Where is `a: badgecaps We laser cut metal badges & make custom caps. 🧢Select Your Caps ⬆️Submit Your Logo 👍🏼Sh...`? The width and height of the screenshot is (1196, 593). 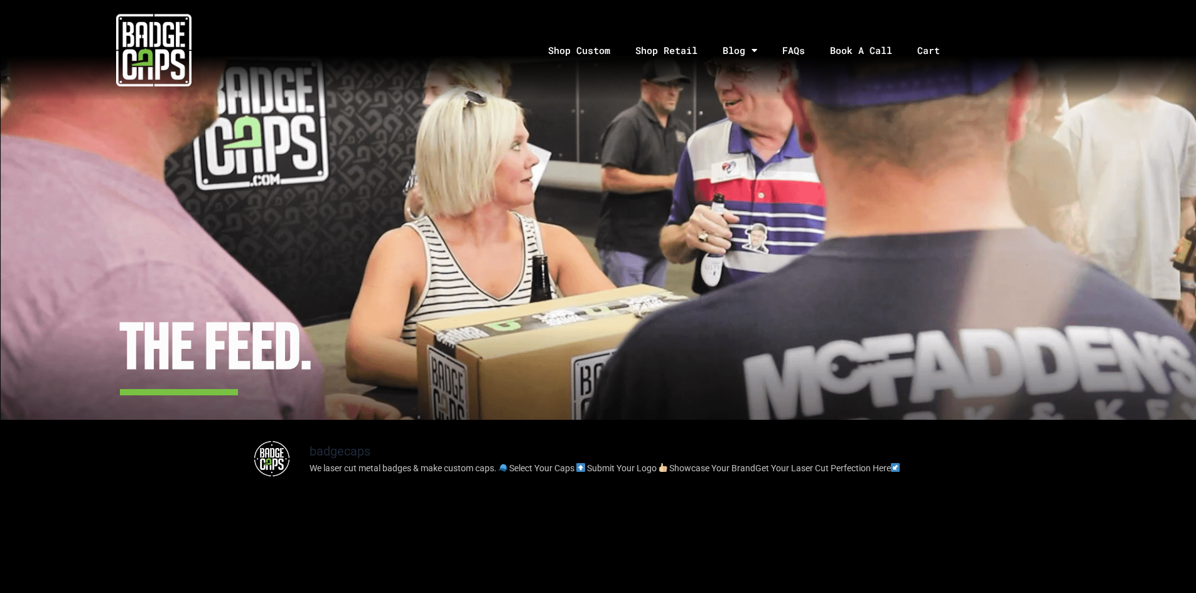 a: badgecaps We laser cut metal badges & make custom caps. 🧢Select Your Caps ⬆️Submit Your Logo 👍🏼Sh... is located at coordinates (598, 459).